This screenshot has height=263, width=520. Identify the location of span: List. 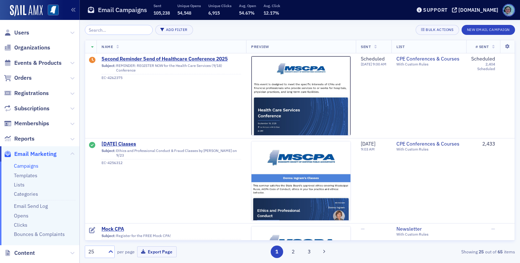
(400, 47).